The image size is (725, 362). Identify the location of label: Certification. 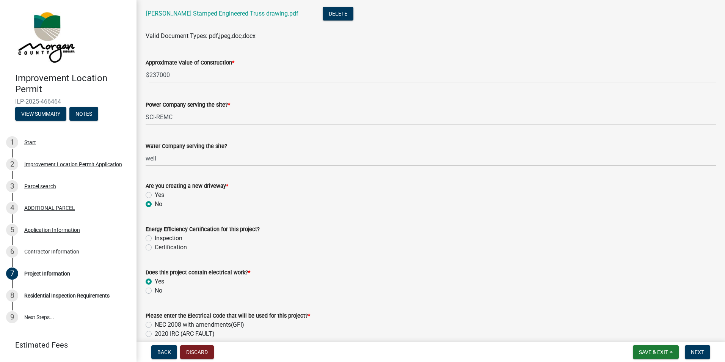
(171, 247).